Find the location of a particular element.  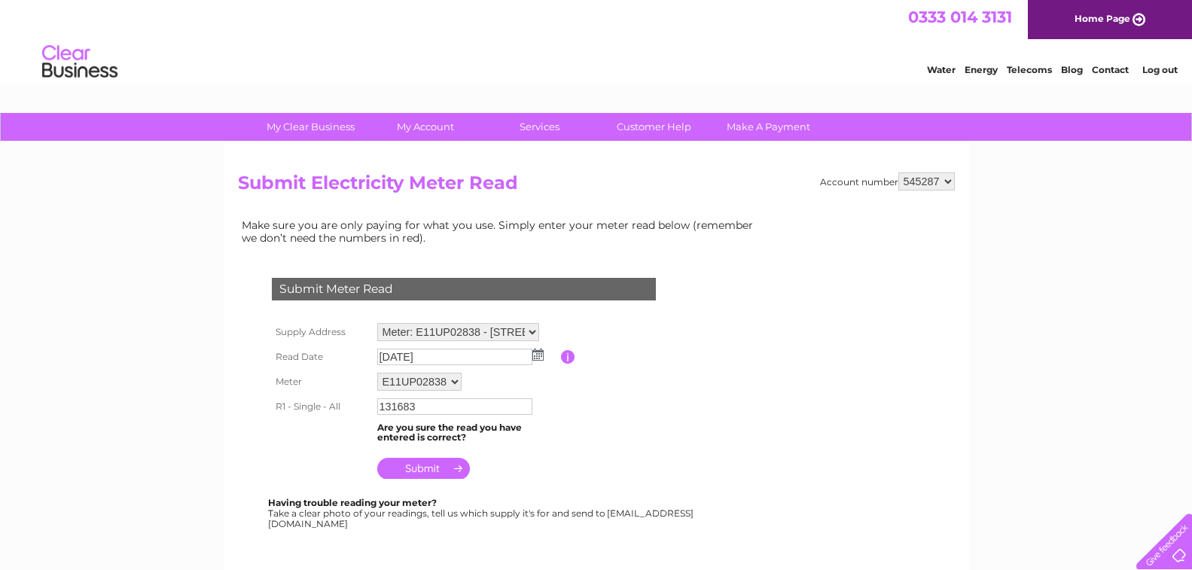

a: Blog is located at coordinates (1072, 69).